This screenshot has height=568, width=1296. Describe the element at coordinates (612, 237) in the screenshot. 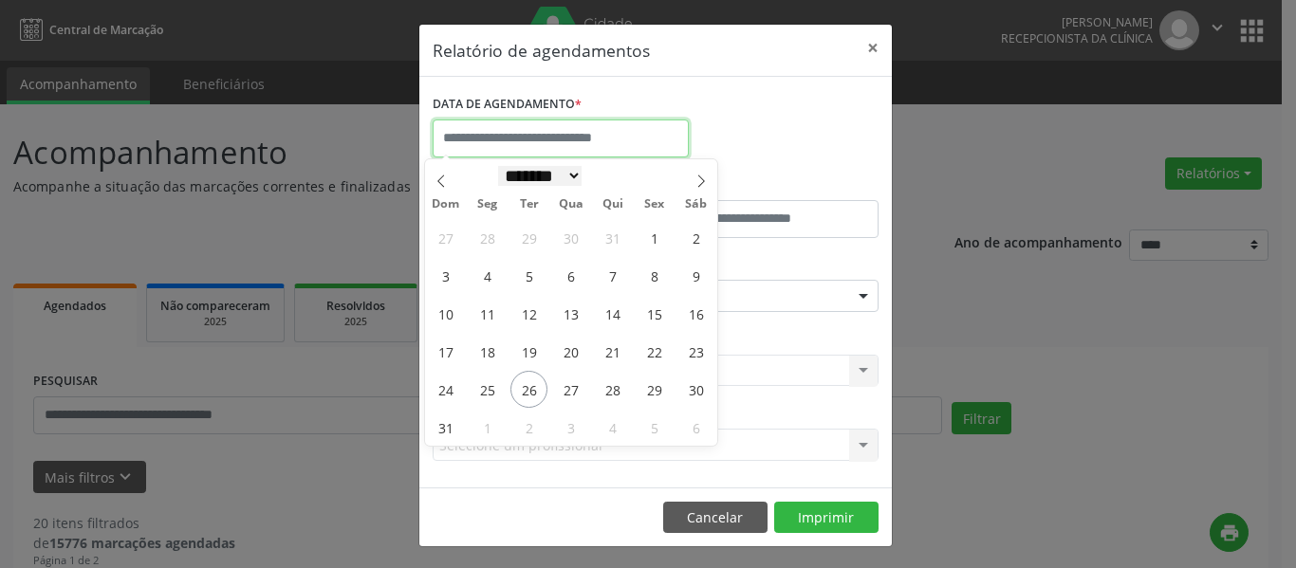

I see `span: Julho 31, 2025` at that location.